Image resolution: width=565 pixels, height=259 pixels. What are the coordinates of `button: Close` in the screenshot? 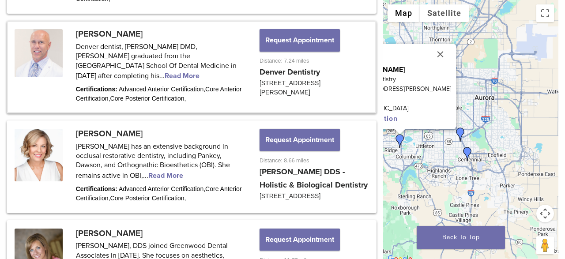 It's located at (440, 54).